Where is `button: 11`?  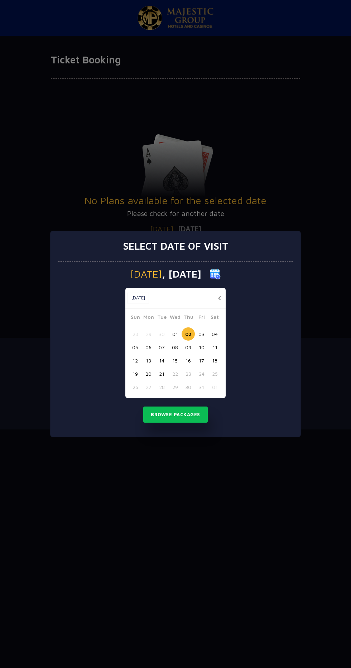 button: 11 is located at coordinates (215, 347).